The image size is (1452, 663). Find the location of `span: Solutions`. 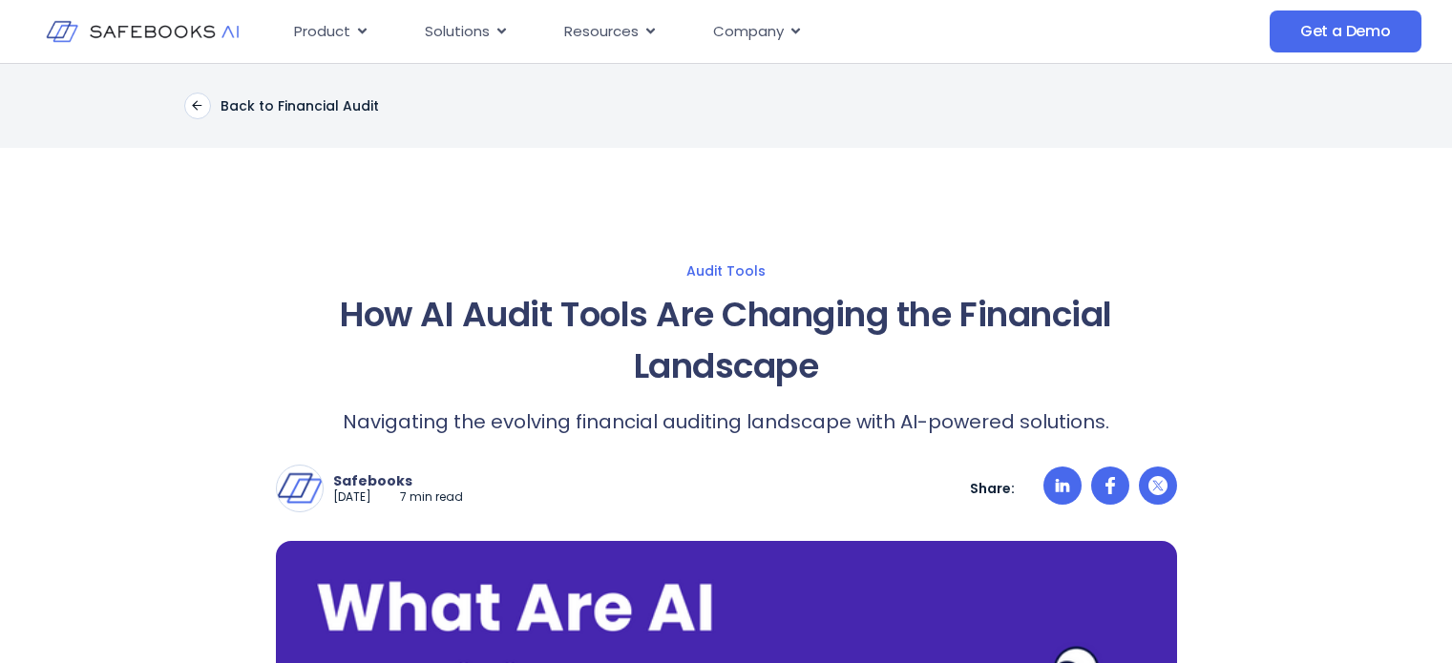

span: Solutions is located at coordinates (457, 32).